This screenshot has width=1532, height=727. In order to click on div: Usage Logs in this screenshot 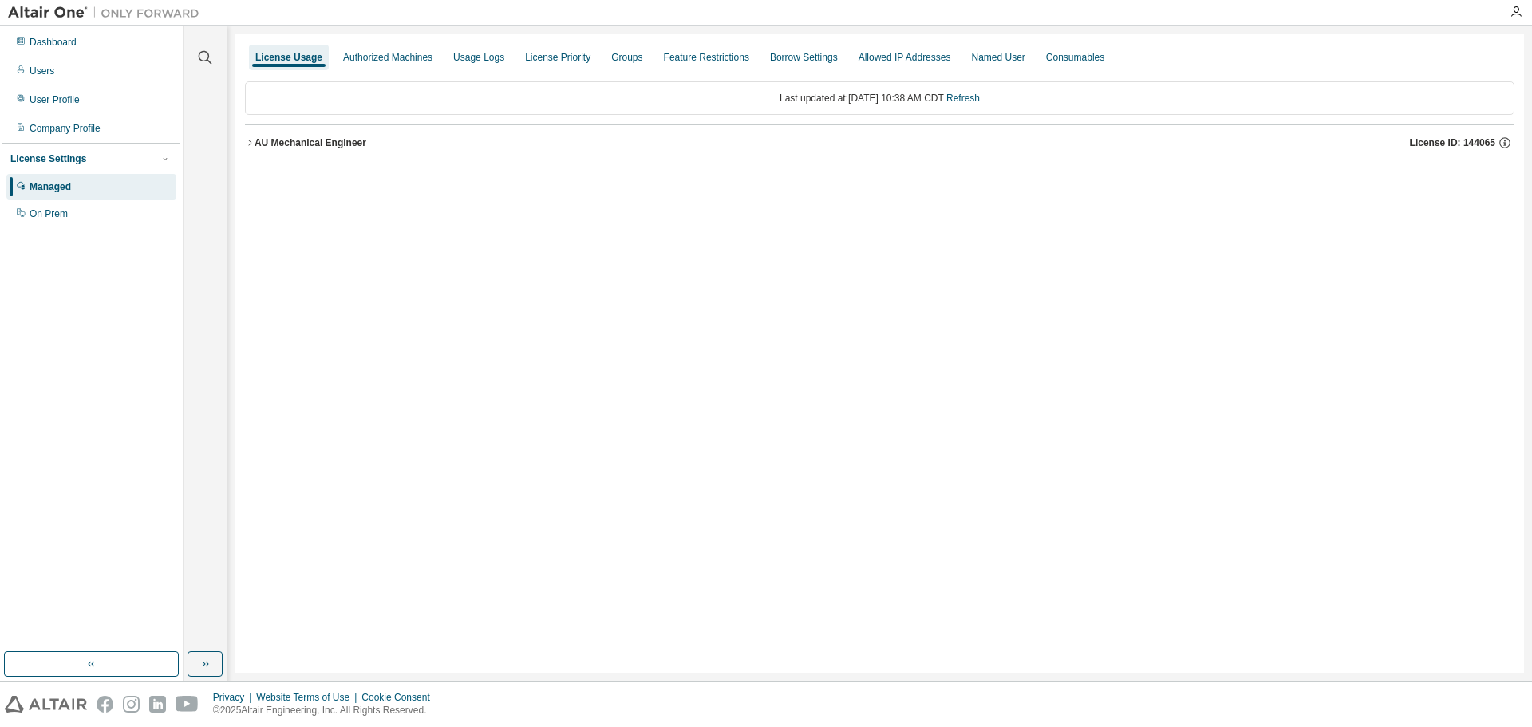, I will do `click(479, 57)`.